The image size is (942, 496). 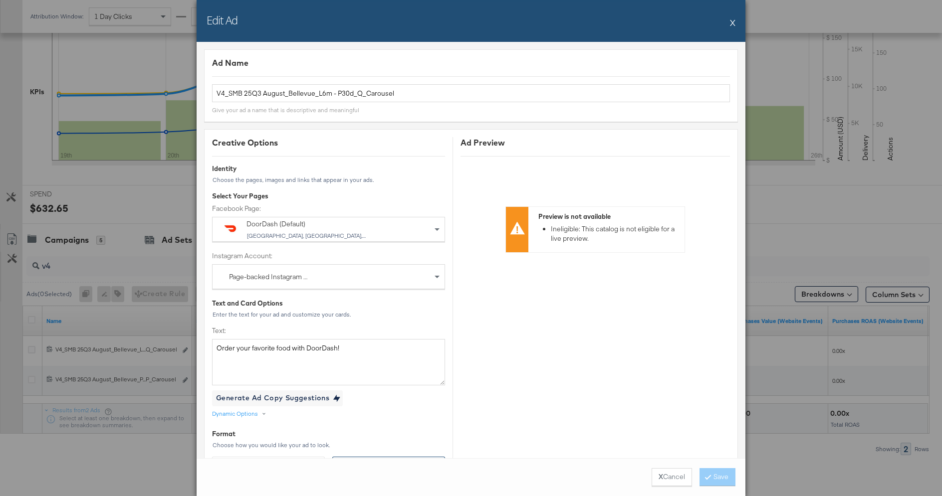 What do you see at coordinates (328, 169) in the screenshot?
I see `div: Identity` at bounding box center [328, 169].